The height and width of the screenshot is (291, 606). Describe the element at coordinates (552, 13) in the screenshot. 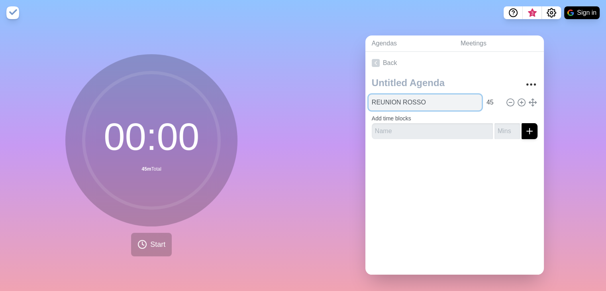

I see `button: Settings` at that location.